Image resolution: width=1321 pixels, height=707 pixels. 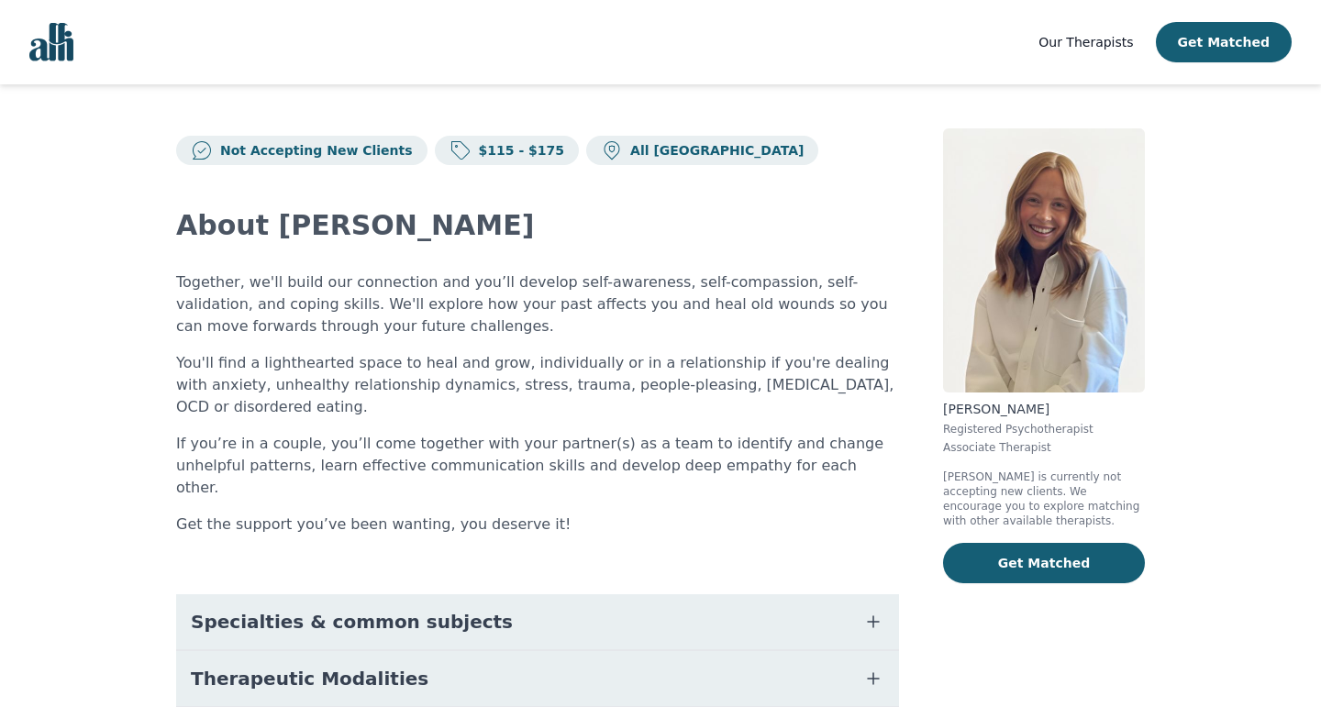 I want to click on span: Our Therapists, so click(x=1085, y=42).